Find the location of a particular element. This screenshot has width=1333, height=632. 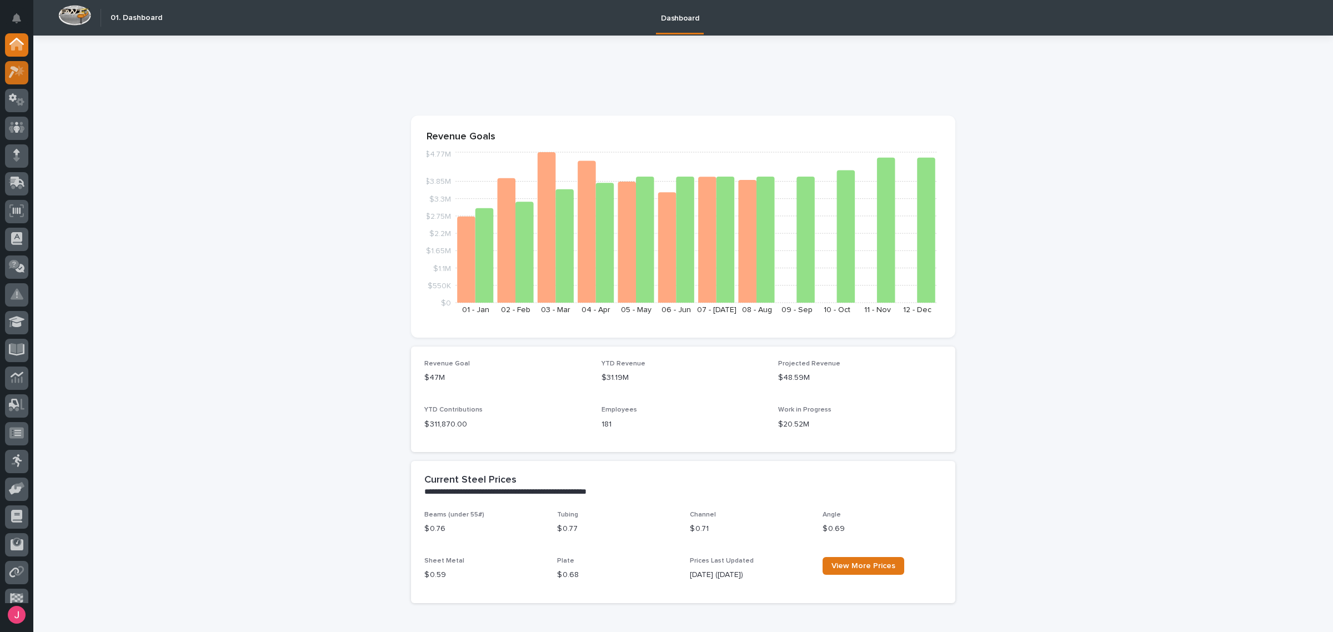

span: Beams (under 55#) is located at coordinates (454, 515).